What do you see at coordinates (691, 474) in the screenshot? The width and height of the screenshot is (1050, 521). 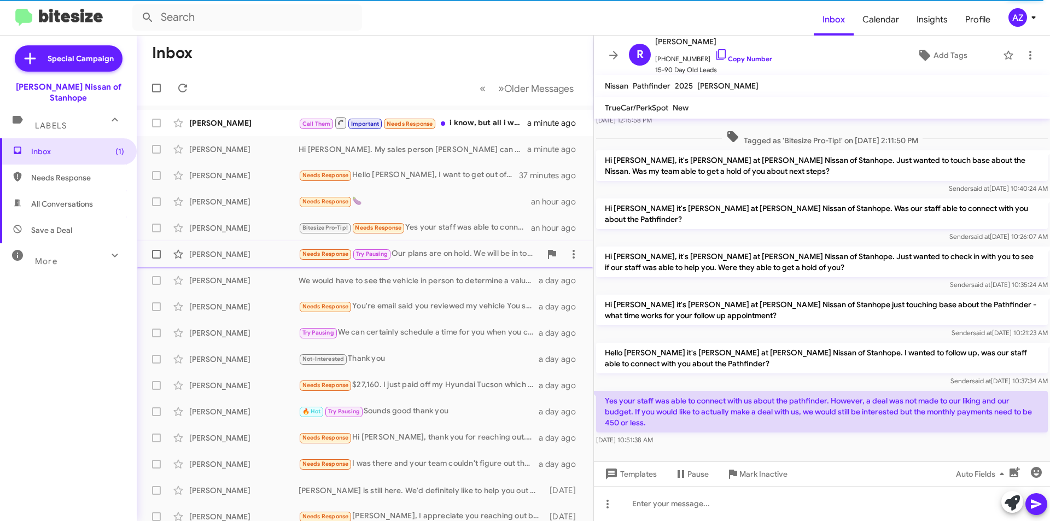 I see `button: Pause` at bounding box center [691, 474].